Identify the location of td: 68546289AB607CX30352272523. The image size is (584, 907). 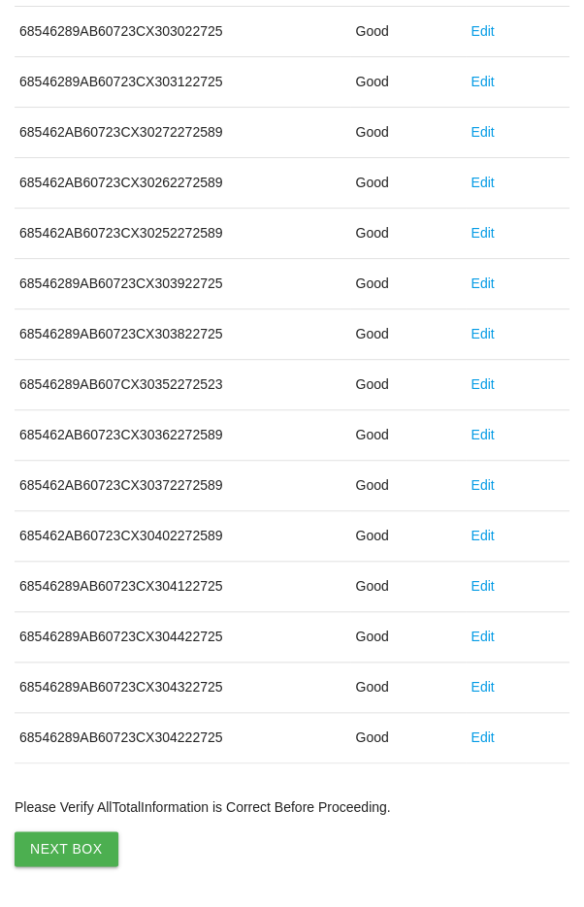
(182, 385).